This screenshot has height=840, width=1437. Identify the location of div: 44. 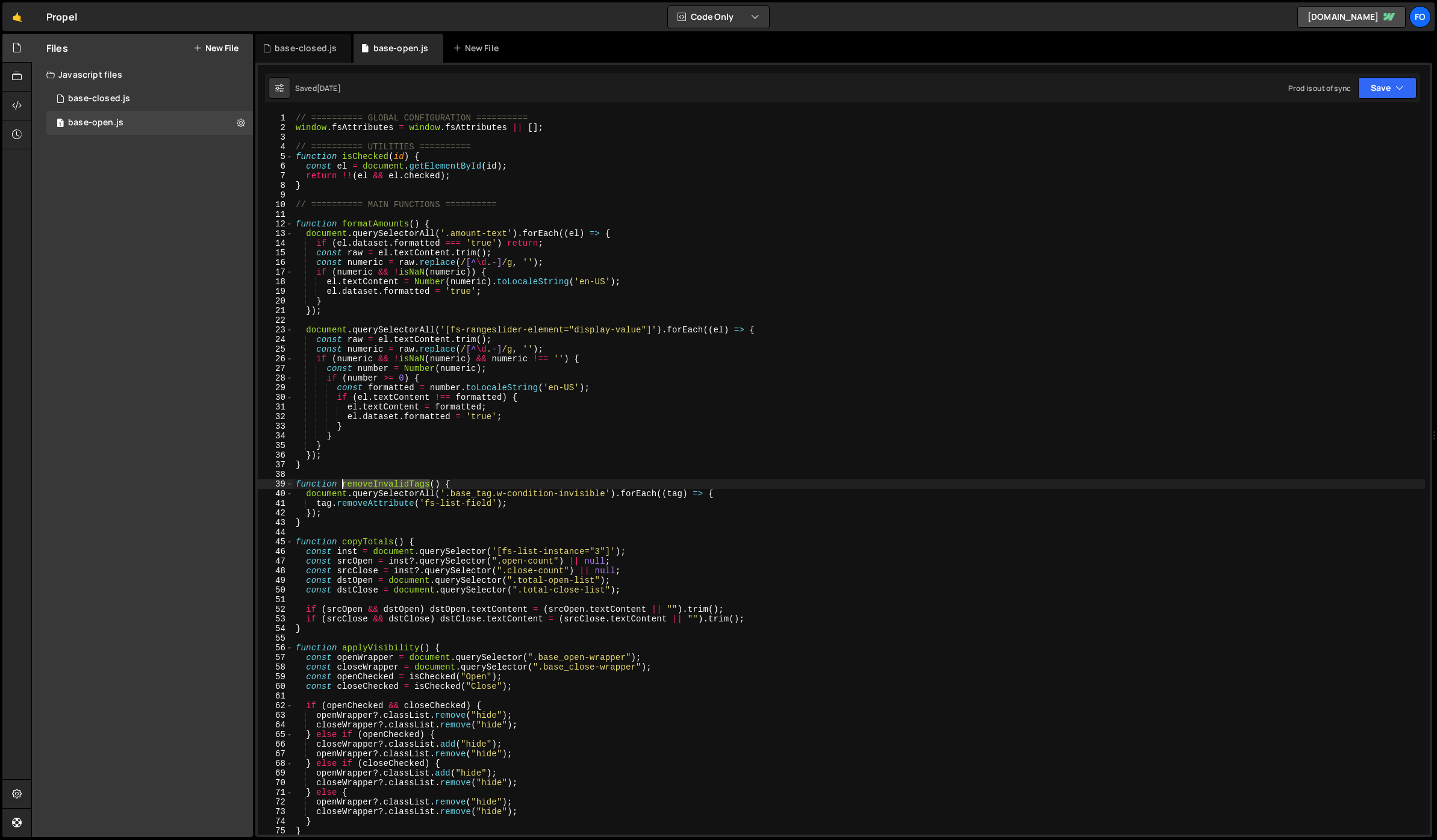
(276, 533).